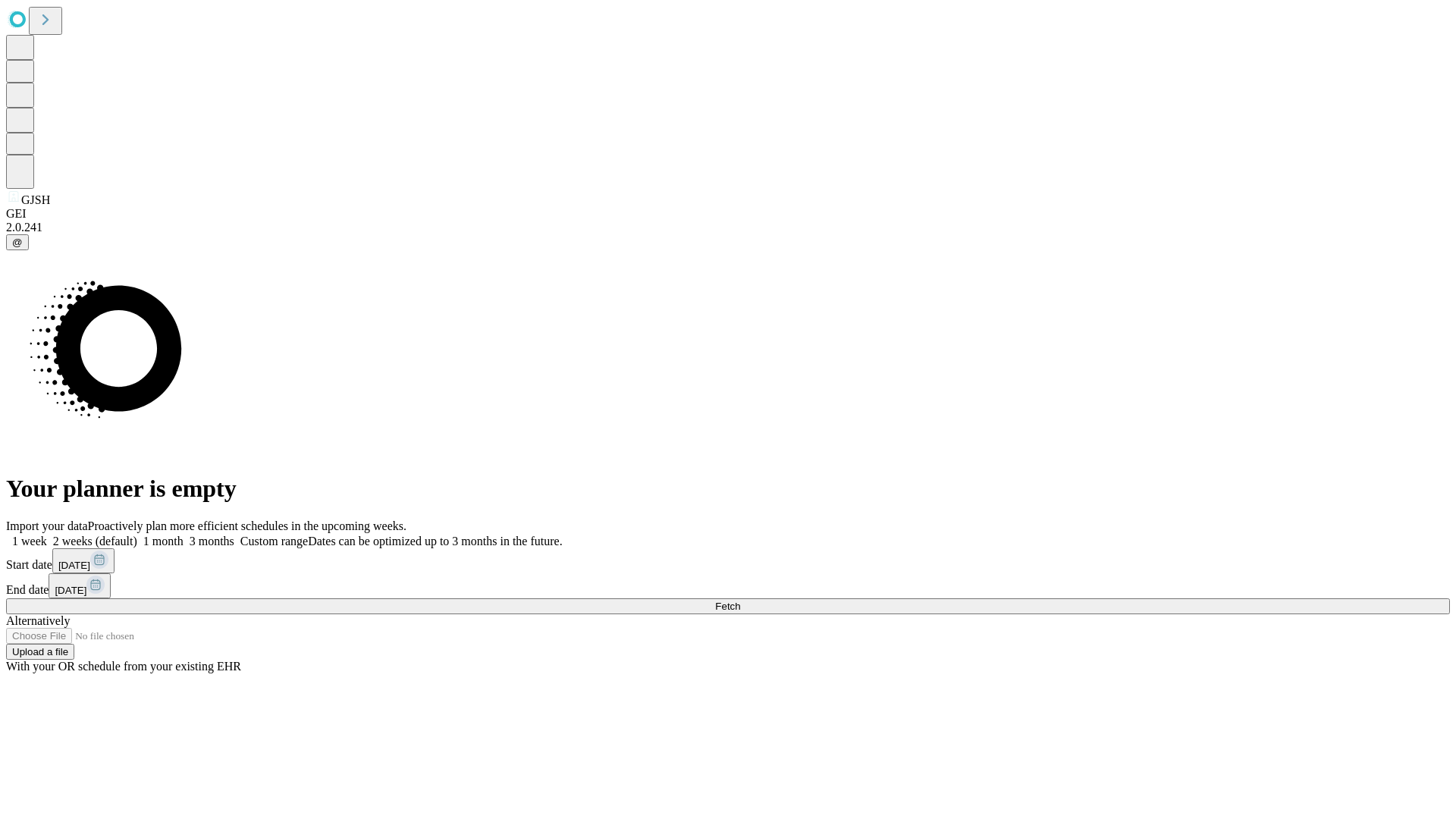 The width and height of the screenshot is (1456, 819). What do you see at coordinates (38, 621) in the screenshot?
I see `span: Alternatively` at bounding box center [38, 621].